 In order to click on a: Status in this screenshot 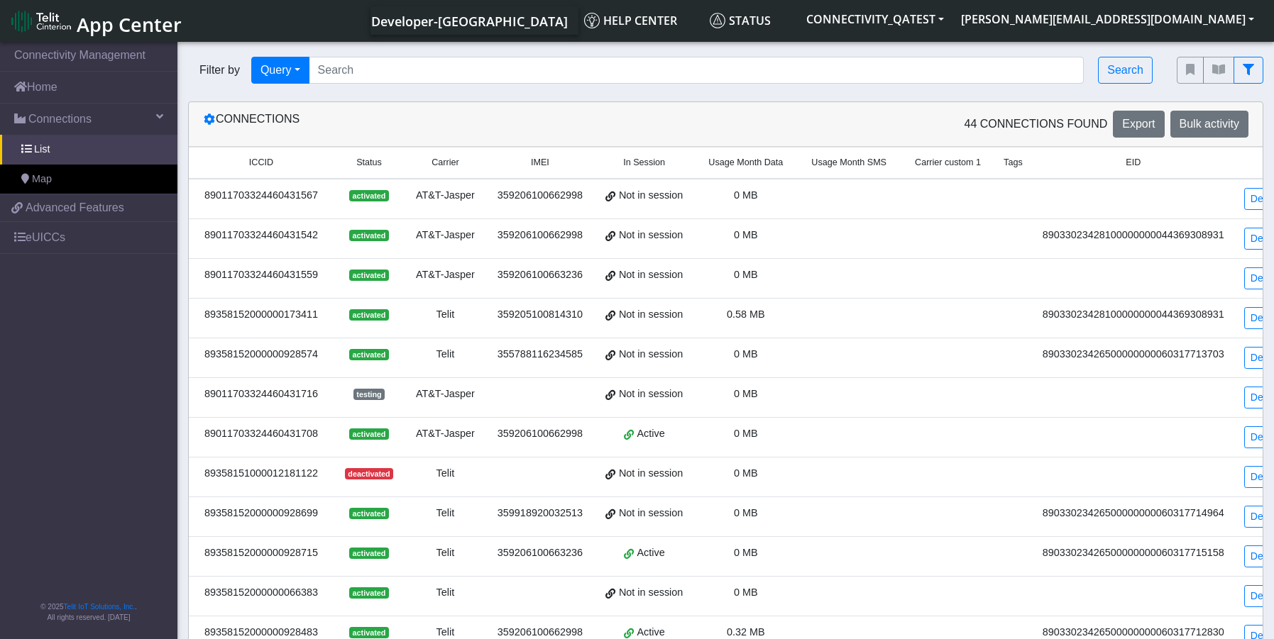, I will do `click(751, 21)`.